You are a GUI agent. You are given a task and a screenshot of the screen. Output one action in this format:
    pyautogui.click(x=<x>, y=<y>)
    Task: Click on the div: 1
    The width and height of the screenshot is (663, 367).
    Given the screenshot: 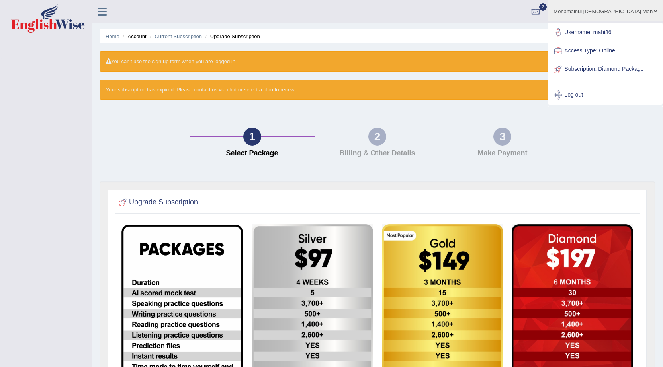 What is the action you would take?
    pyautogui.click(x=252, y=137)
    